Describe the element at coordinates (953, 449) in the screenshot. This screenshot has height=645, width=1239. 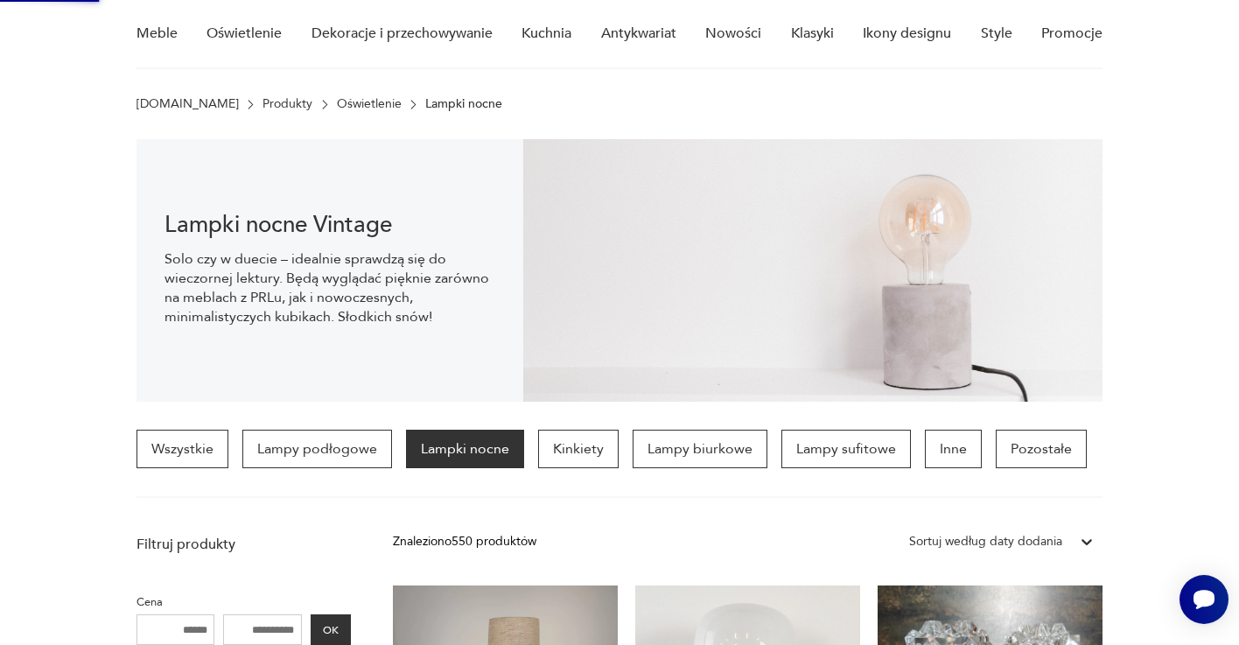
I see `p: Inne` at that location.